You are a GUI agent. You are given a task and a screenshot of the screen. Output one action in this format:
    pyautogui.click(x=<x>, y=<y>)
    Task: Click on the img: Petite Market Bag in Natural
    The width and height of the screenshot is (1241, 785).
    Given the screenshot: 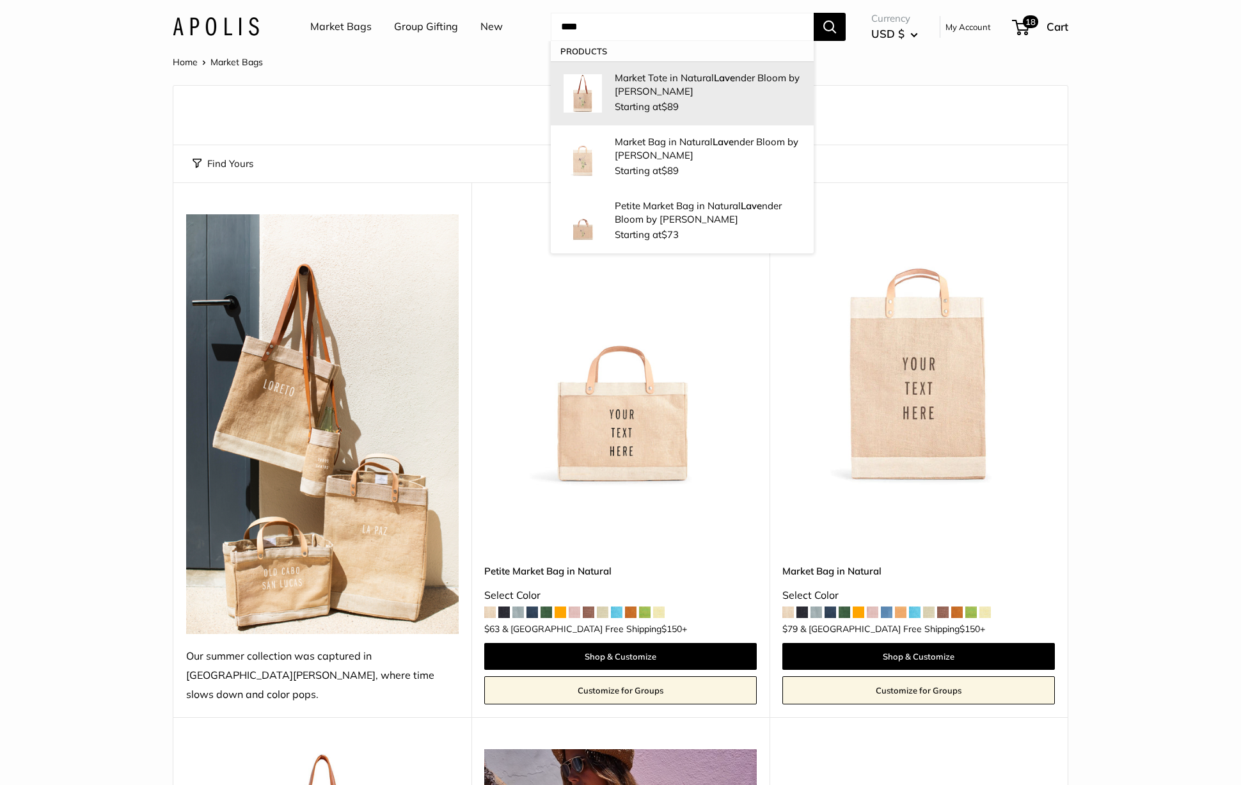 What is the action you would take?
    pyautogui.click(x=620, y=350)
    